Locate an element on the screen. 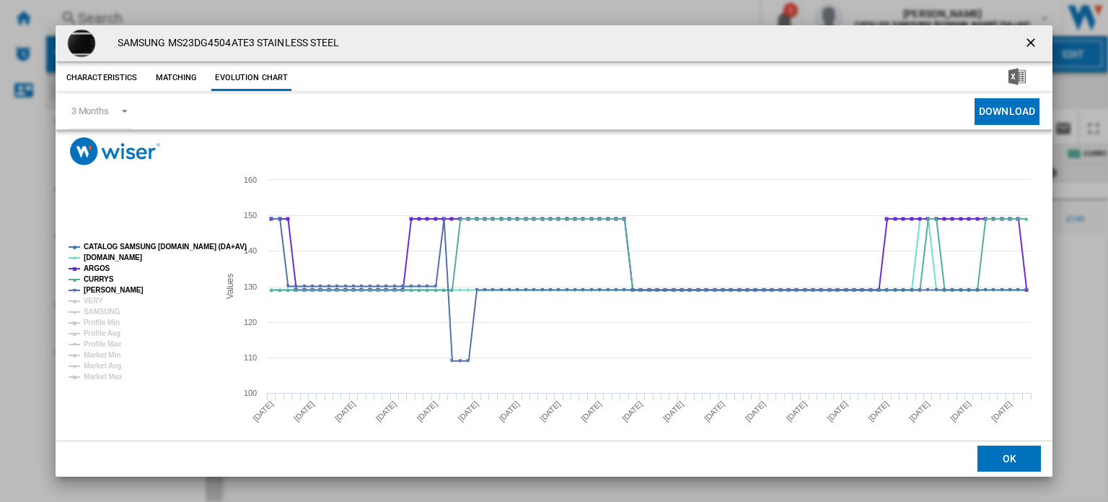 This screenshot has height=502, width=1108. button: Characteristics is located at coordinates (102, 78).